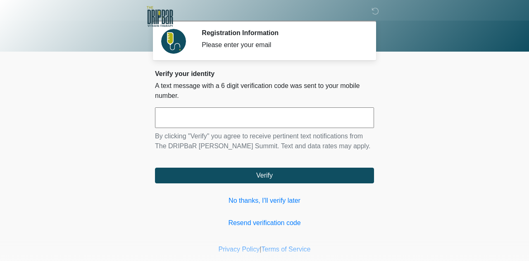  What do you see at coordinates (239, 249) in the screenshot?
I see `a: Privacy Policy` at bounding box center [239, 249].